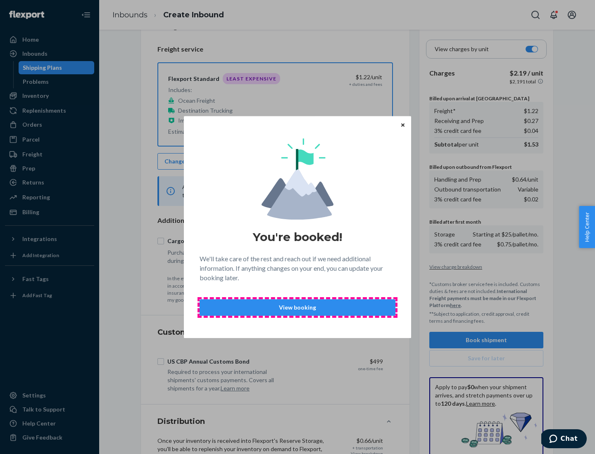  What do you see at coordinates (297, 179) in the screenshot?
I see `img: svg+xml,%3Csvg%20viewBox%3D%220%200%20174%20197%22%20fill%3D%22none%22%20xmlns%3D%22http%3A%2F%2F...` at bounding box center [297, 179].